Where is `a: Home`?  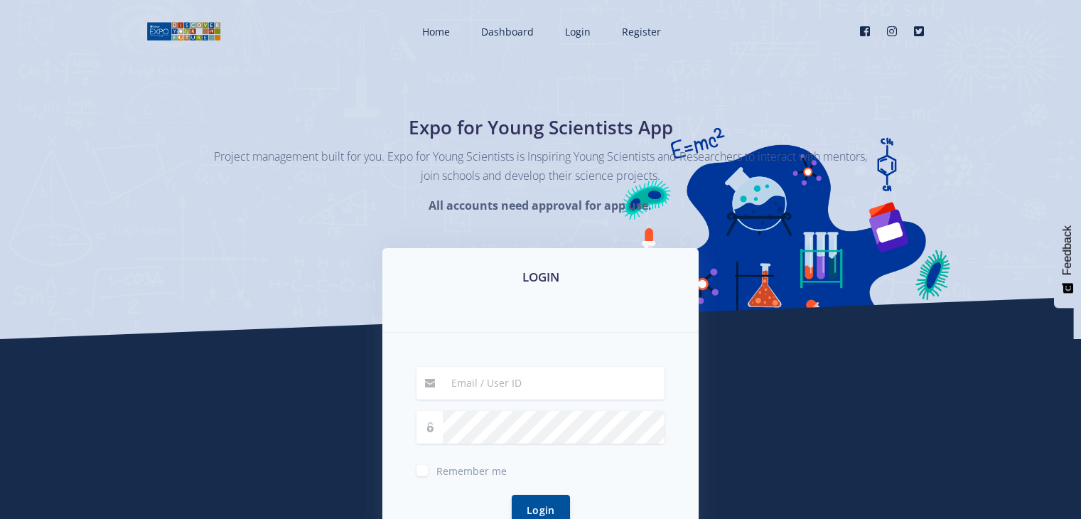
a: Home is located at coordinates (434, 31).